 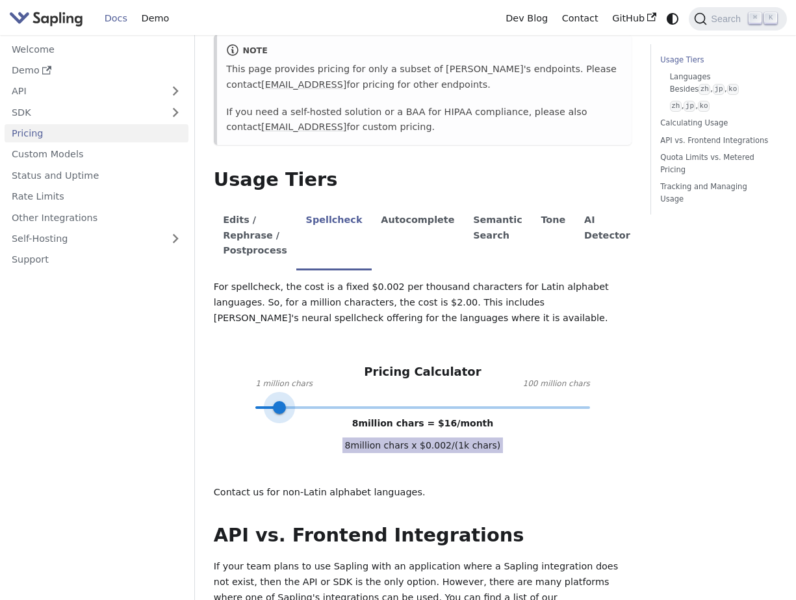 What do you see at coordinates (738, 19) in the screenshot?
I see `button: Search (Command+K)` at bounding box center [738, 19].